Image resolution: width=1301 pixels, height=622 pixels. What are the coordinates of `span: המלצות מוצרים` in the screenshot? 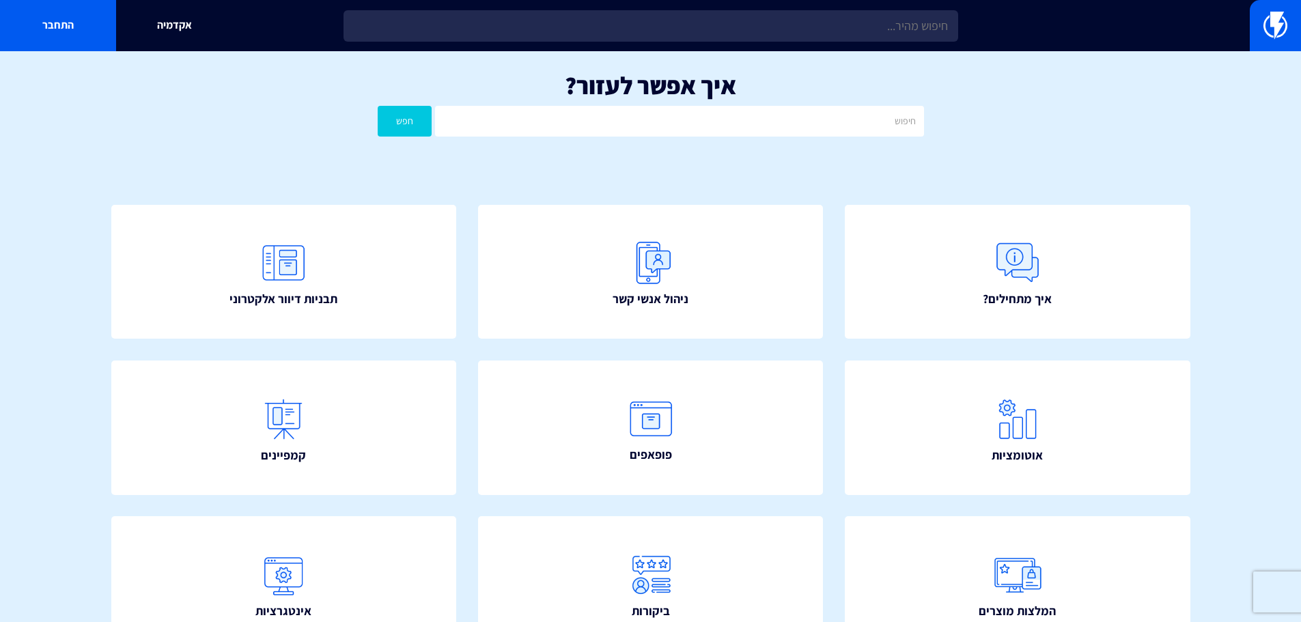 It's located at (1017, 611).